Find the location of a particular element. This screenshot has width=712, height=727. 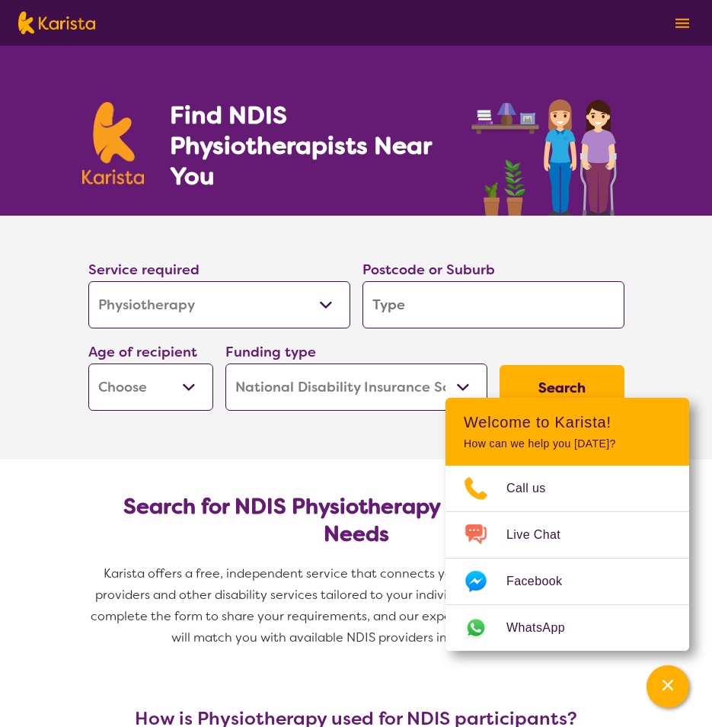

label: Service required is located at coordinates (144, 270).